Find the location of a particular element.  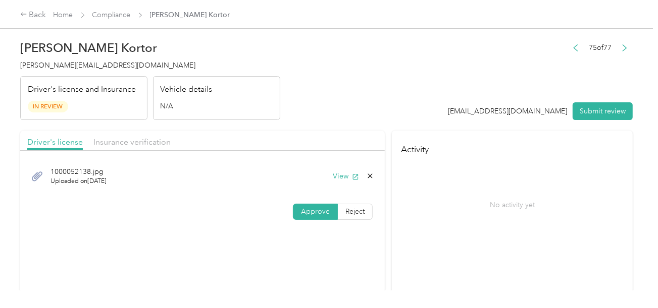

span: Approve is located at coordinates (315, 211).